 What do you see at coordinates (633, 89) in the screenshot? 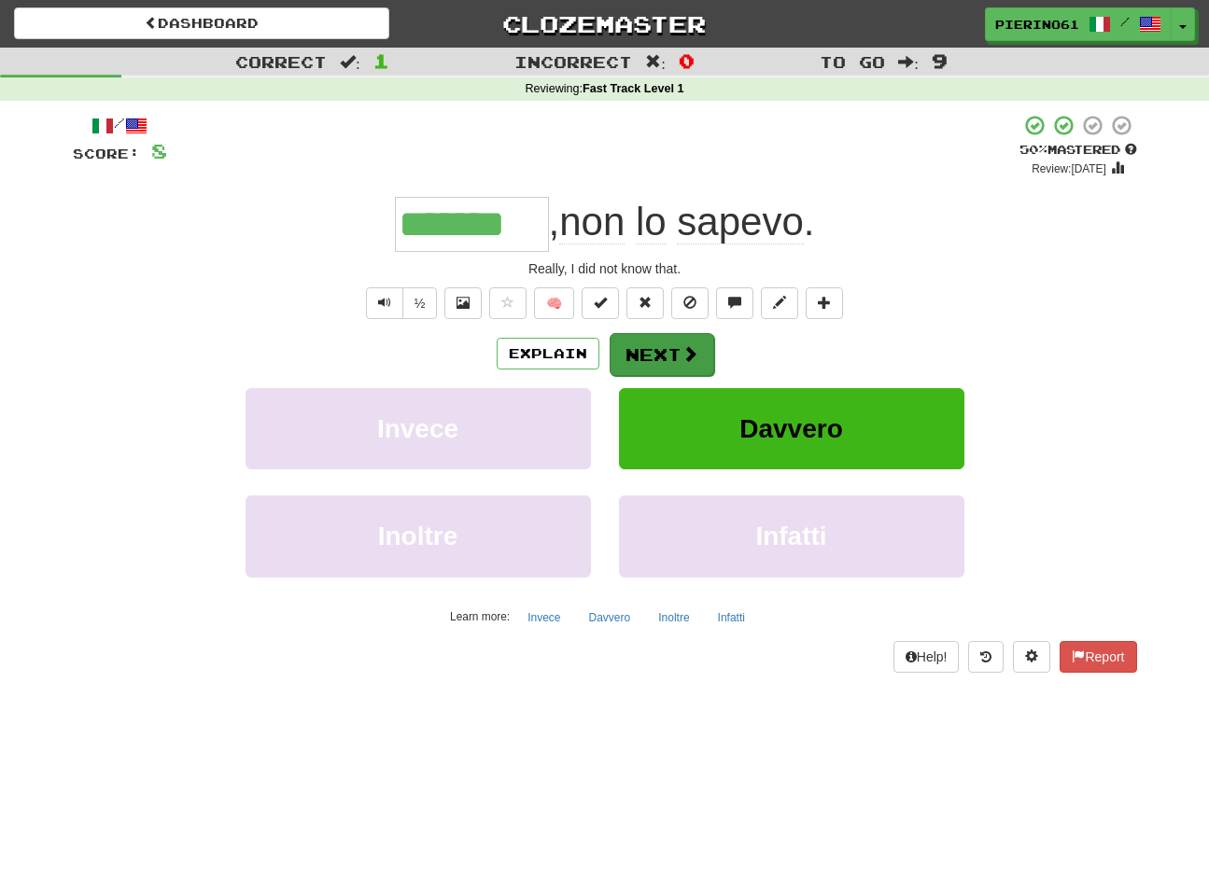
I see `strong: Fast Track Level 1` at bounding box center [633, 89].